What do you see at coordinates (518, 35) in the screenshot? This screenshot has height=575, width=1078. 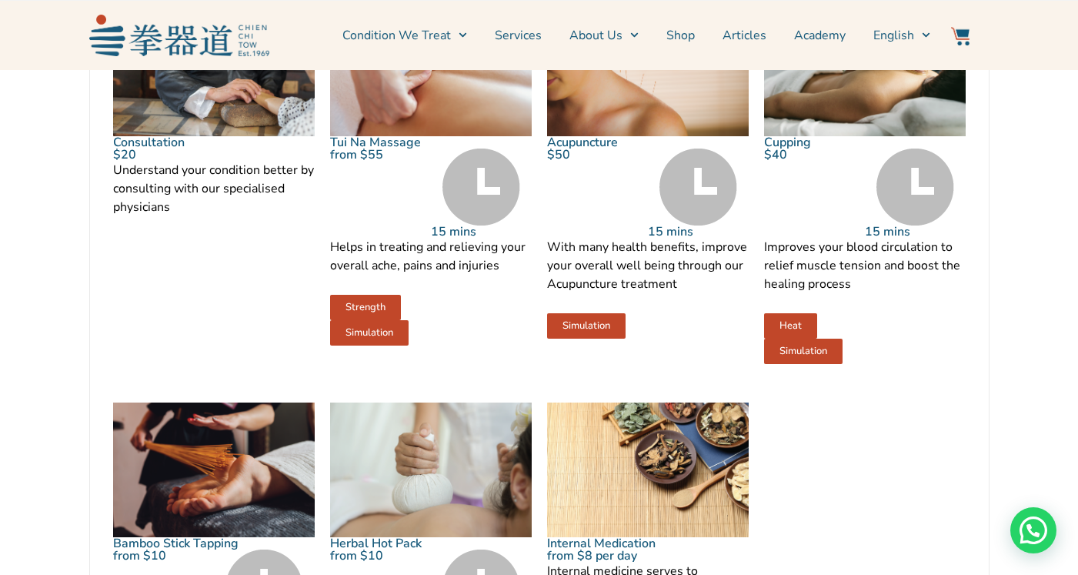 I see `a: Services` at bounding box center [518, 35].